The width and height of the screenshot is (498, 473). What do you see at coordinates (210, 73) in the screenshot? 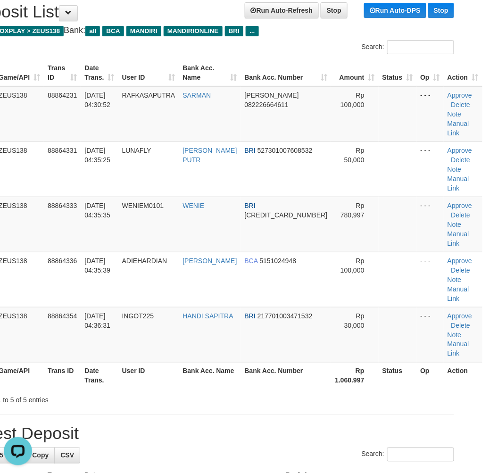
I see `th: Bank Acc. Name: activate to sort column ascending` at bounding box center [210, 73].